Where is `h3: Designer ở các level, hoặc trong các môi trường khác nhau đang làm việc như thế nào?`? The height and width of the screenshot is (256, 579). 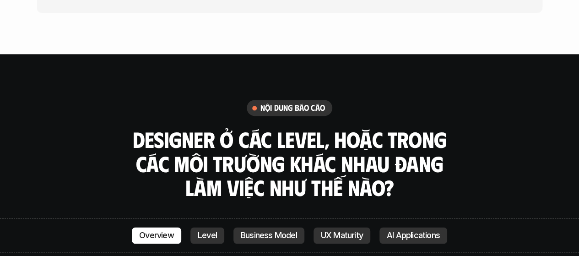 h3: Designer ở các level, hoặc trong các môi trường khác nhau đang làm việc như thế nào? is located at coordinates (290, 163).